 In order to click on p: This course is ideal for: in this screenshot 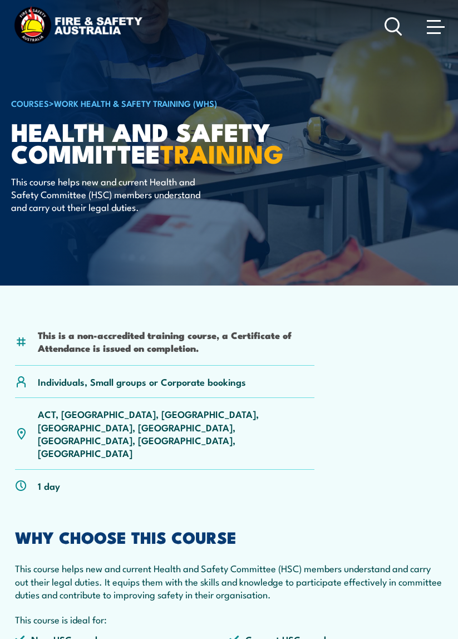, I will do `click(229, 619)`.